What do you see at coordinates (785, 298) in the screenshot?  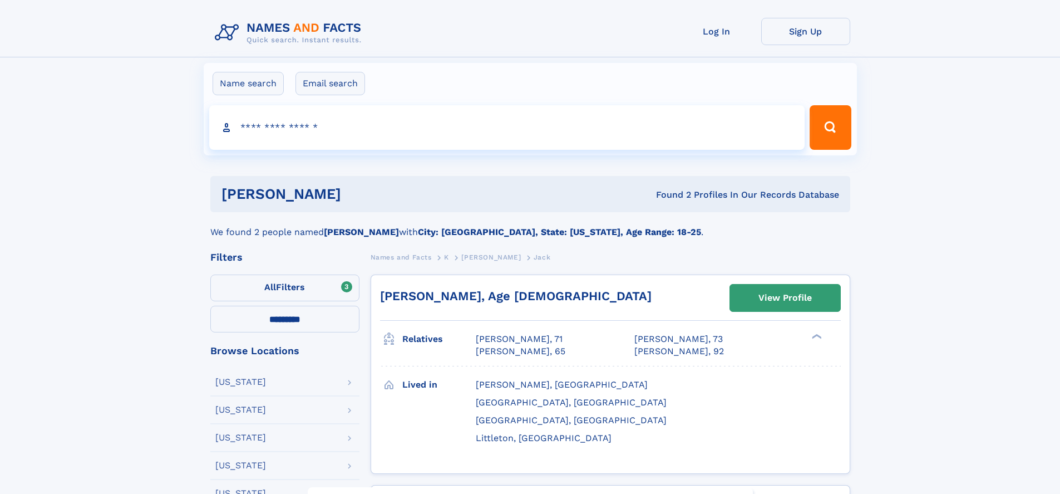 I see `div: View Profile` at bounding box center [785, 298].